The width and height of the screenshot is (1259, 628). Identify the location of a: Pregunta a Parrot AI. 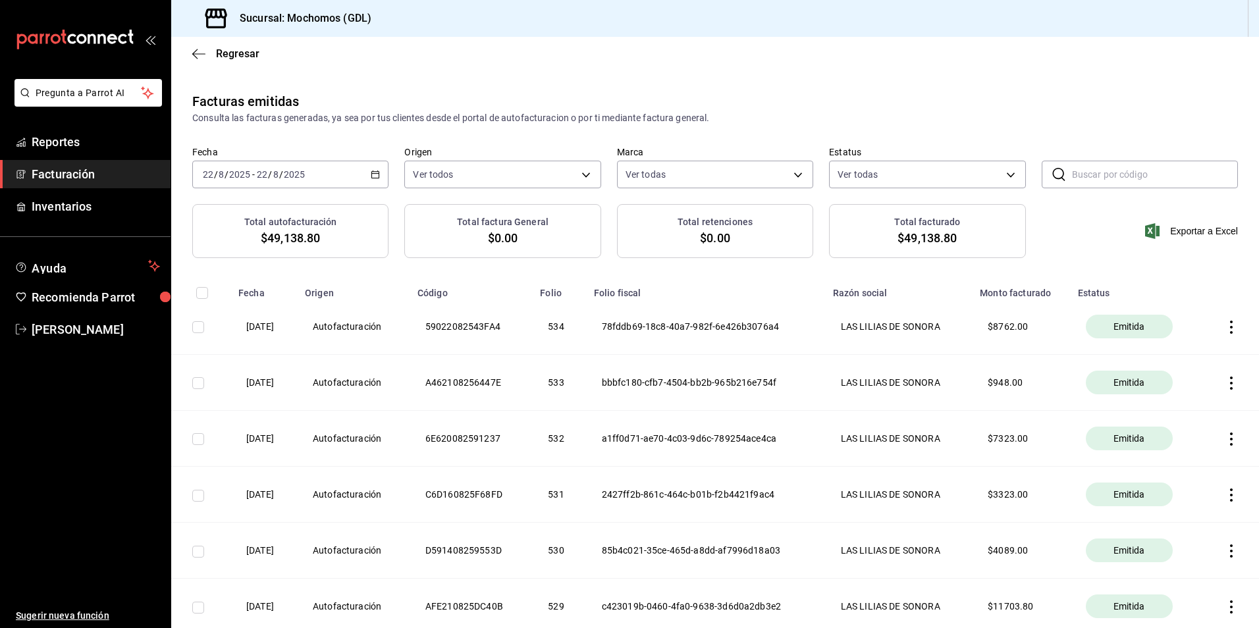
(86, 102).